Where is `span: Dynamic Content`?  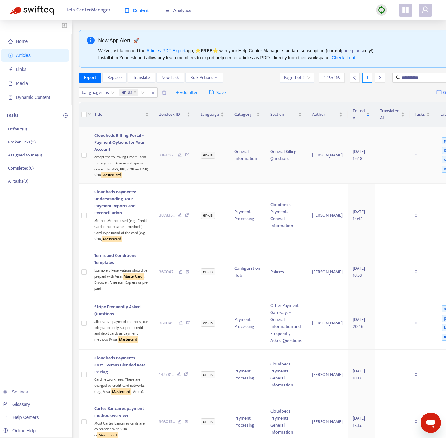 span: Dynamic Content is located at coordinates (33, 97).